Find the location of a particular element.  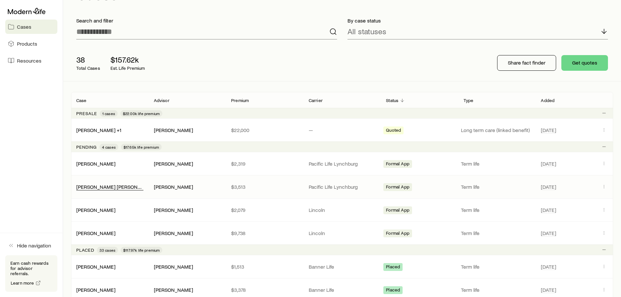

p: $2,079 is located at coordinates (265, 210).